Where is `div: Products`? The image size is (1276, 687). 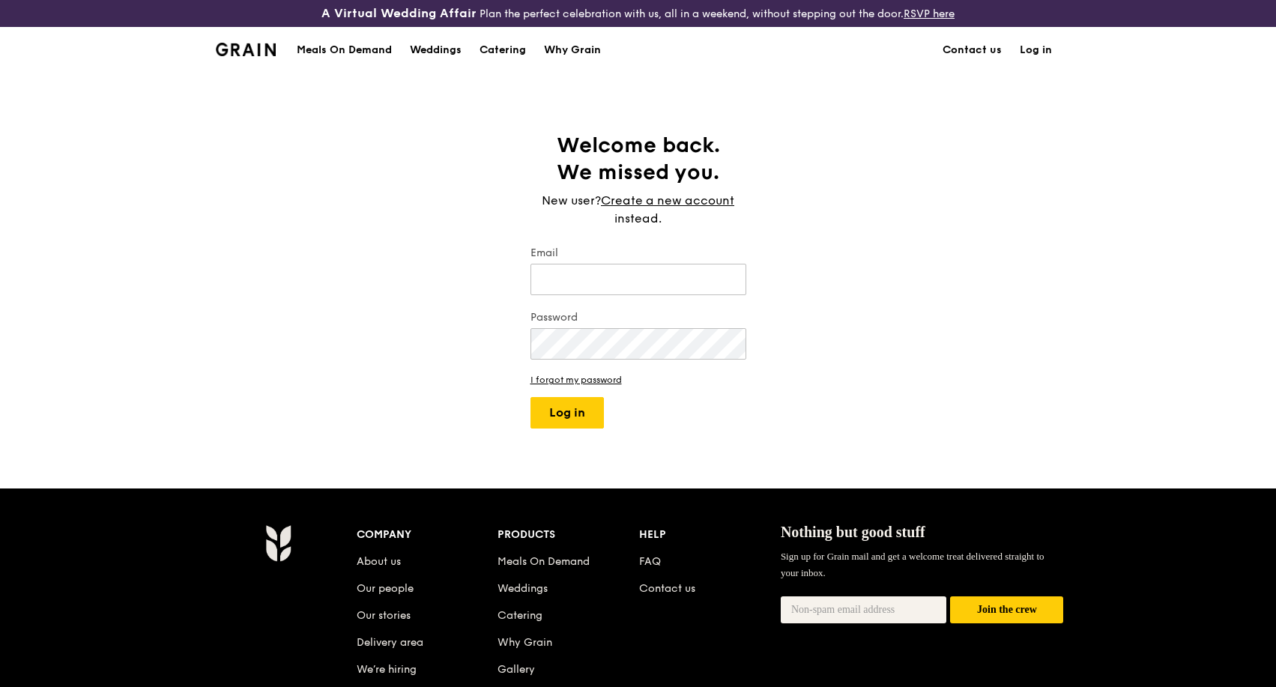
div: Products is located at coordinates (568, 535).